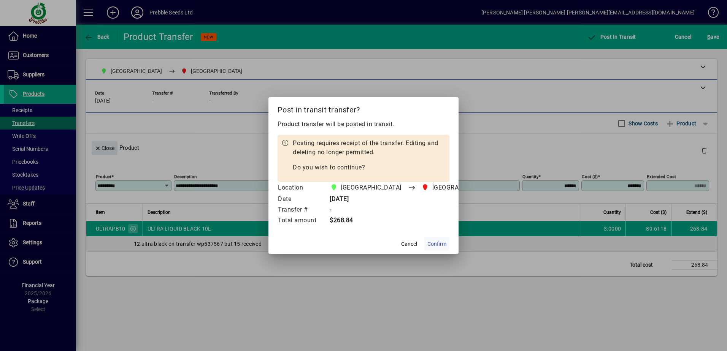 Image resolution: width=727 pixels, height=351 pixels. Describe the element at coordinates (369, 168) in the screenshot. I see `p: Do you wish to continue?` at that location.